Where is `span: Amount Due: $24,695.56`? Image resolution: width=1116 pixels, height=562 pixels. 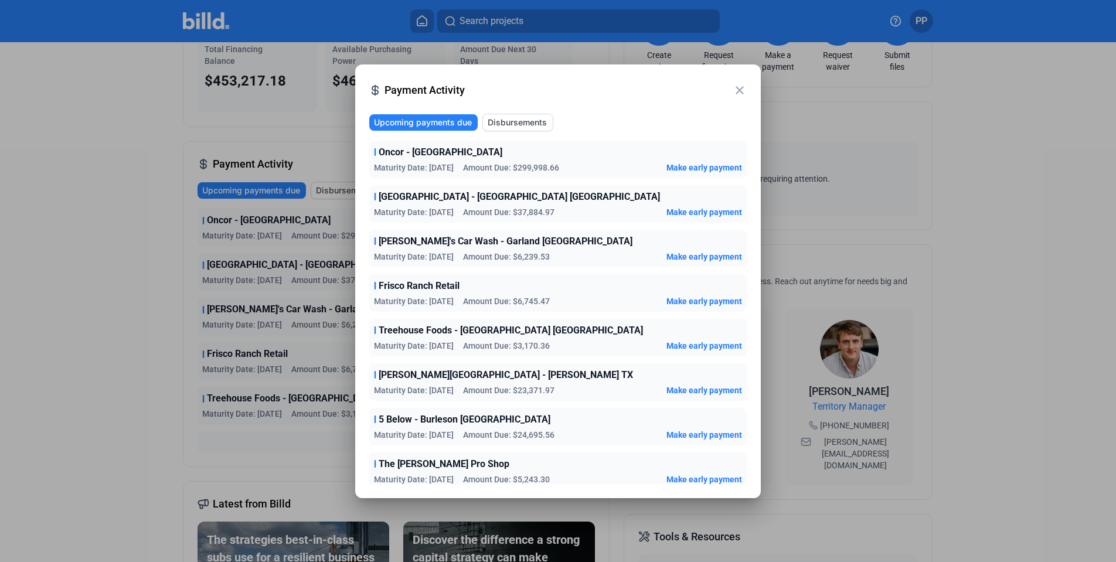 span: Amount Due: $24,695.56 is located at coordinates (509, 435).